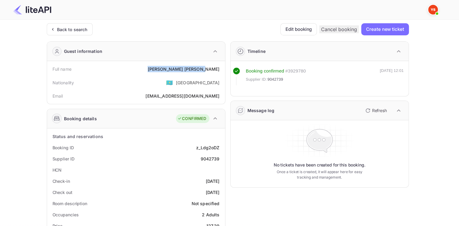 The image size is (459, 226). Describe the element at coordinates (169, 82) in the screenshot. I see `span: United States` at that location.